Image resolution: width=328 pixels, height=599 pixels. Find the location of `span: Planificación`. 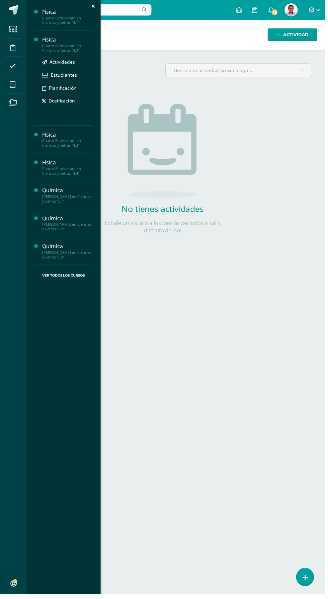

span: Planificación is located at coordinates (63, 88).